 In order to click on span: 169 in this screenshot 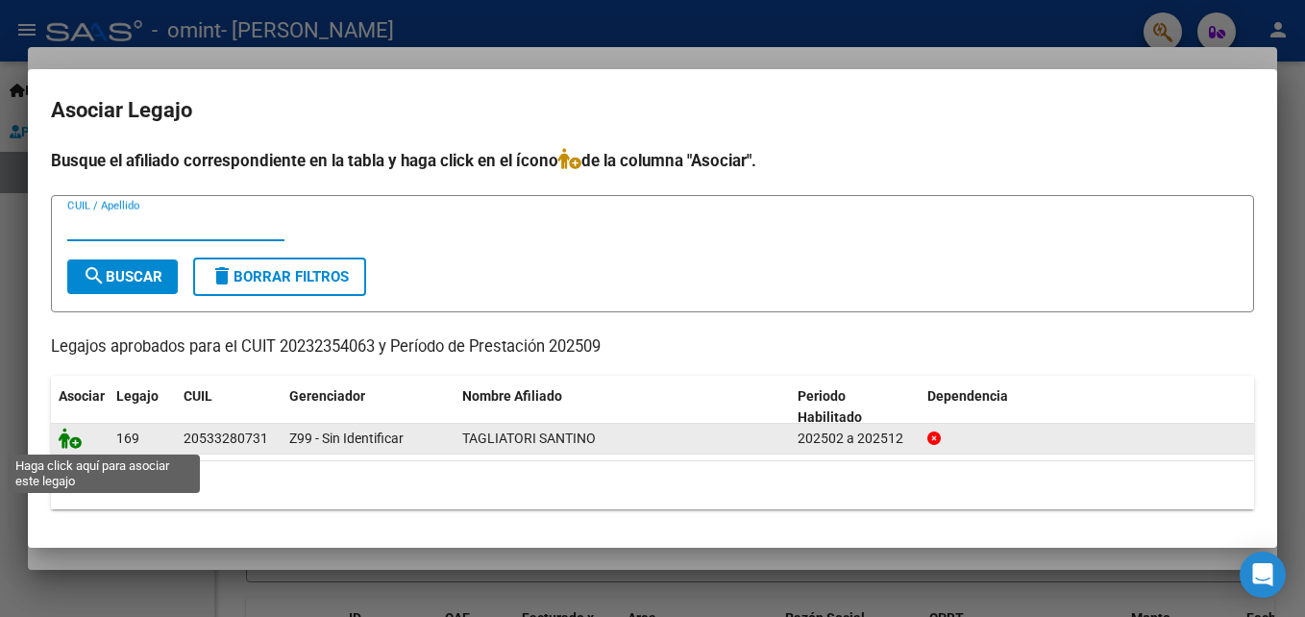, I will do `click(128, 438)`.